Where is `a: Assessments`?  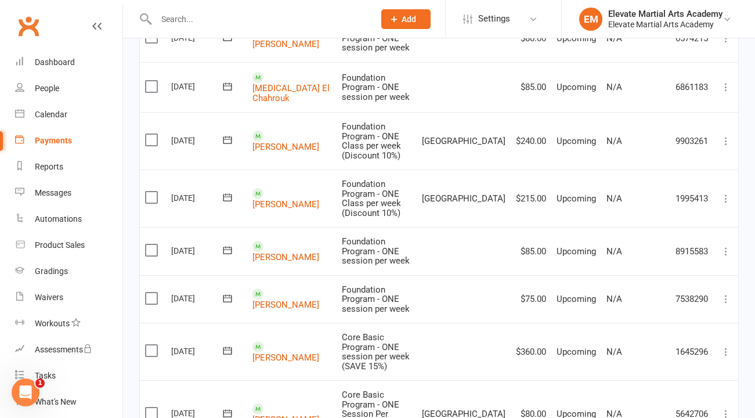
a: Assessments is located at coordinates (68, 349).